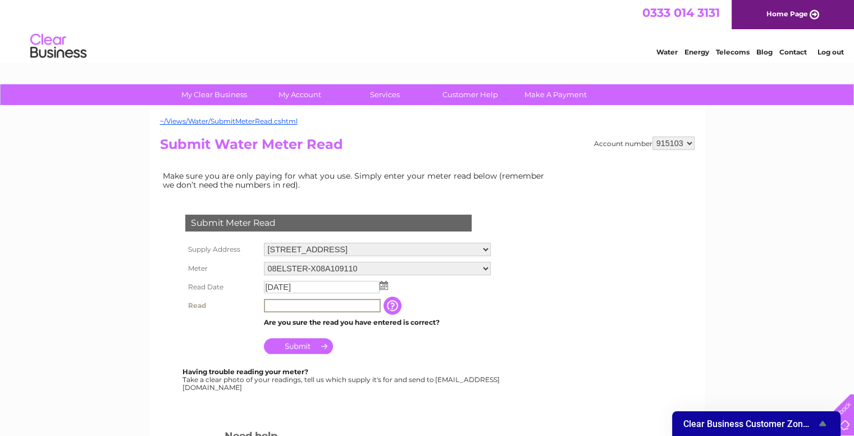  I want to click on th: Read, so click(222, 305).